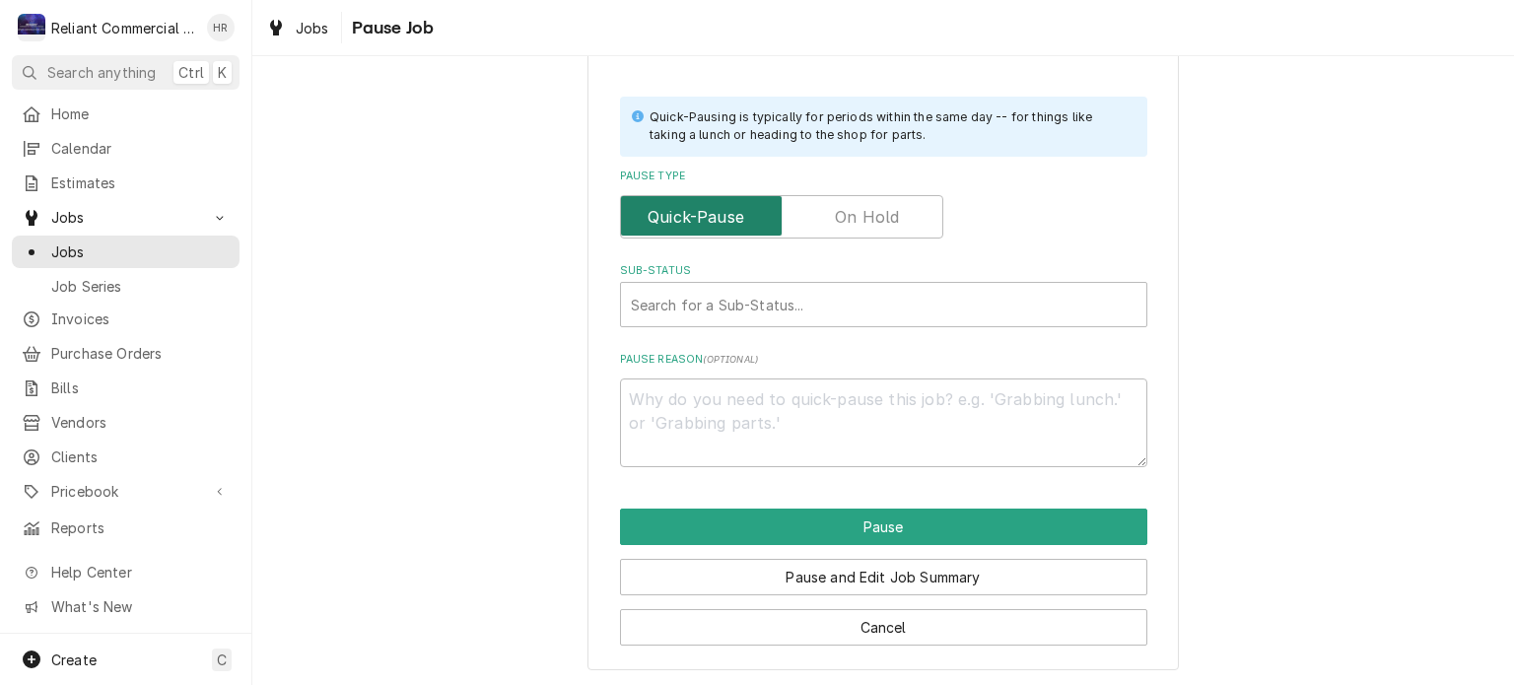 This screenshot has width=1514, height=685. Describe the element at coordinates (125, 148) in the screenshot. I see `a: Calendar` at that location.